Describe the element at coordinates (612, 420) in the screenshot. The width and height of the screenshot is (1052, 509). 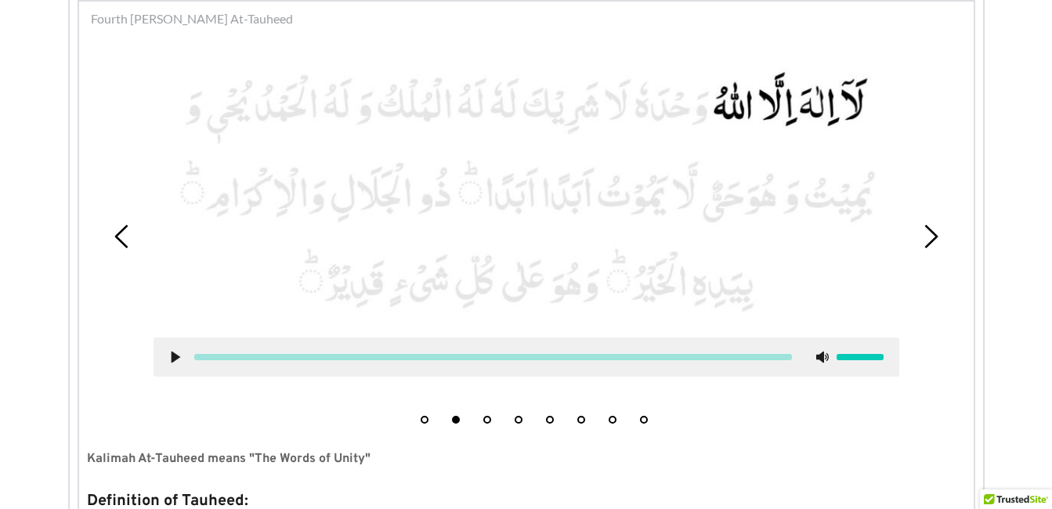
I see `button: 7 of 8` at that location.